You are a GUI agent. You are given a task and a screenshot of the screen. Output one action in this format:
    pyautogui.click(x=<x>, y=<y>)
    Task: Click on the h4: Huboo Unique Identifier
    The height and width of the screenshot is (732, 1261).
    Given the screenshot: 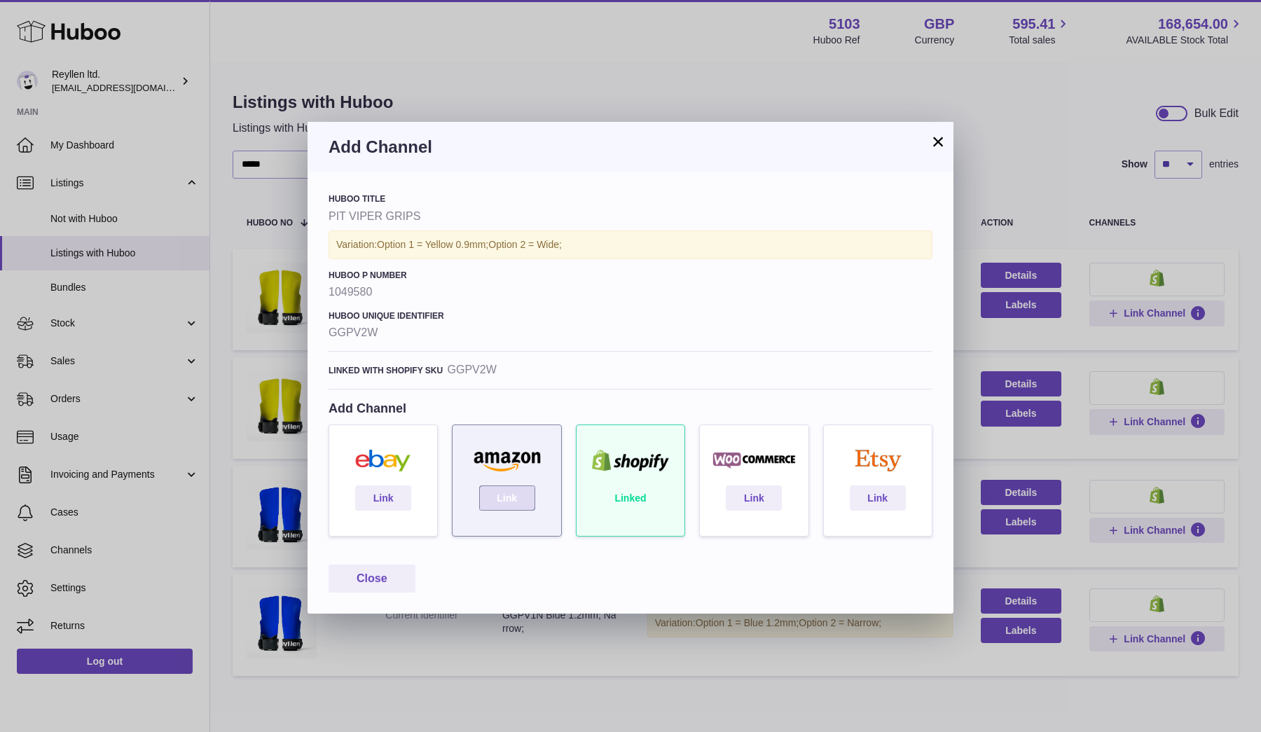 What is the action you would take?
    pyautogui.click(x=631, y=316)
    